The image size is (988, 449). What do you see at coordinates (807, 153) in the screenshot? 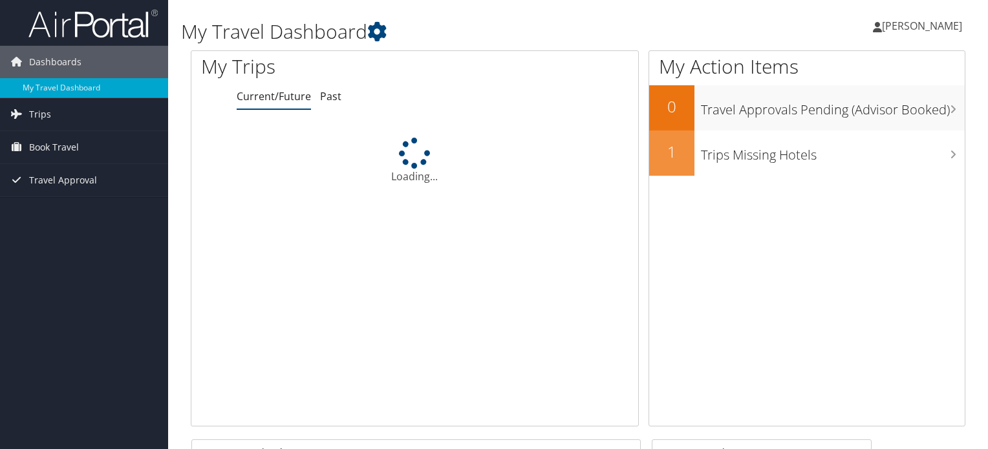
I see `a: 1Trips Missing Hotels` at bounding box center [807, 153].